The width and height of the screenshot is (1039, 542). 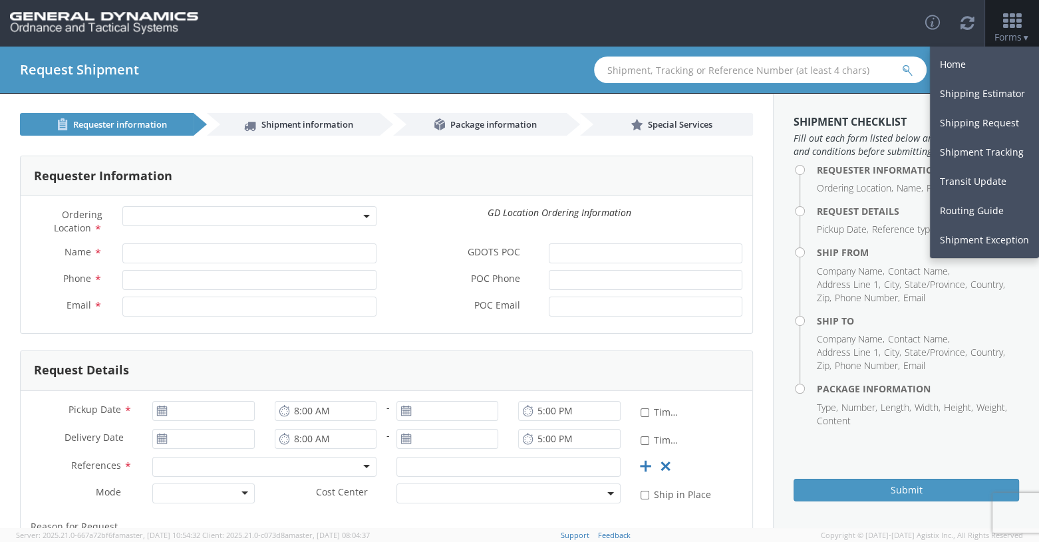 I want to click on span: Email, so click(x=78, y=305).